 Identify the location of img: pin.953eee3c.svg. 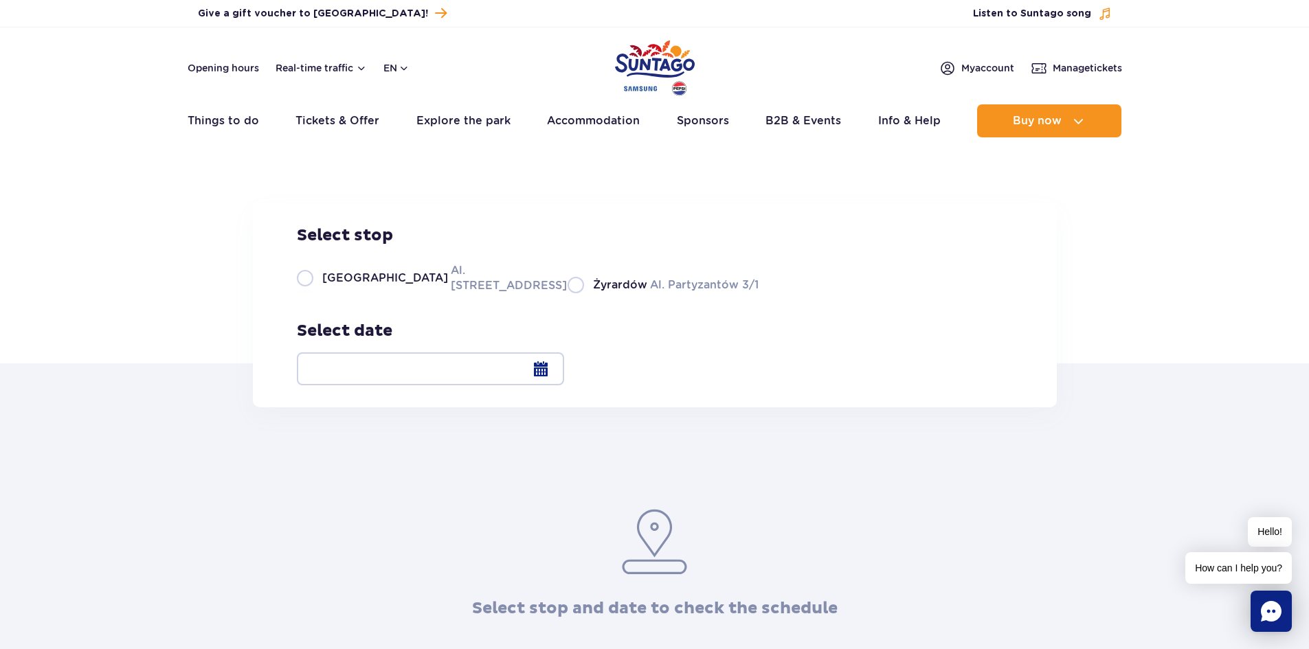
(654, 542).